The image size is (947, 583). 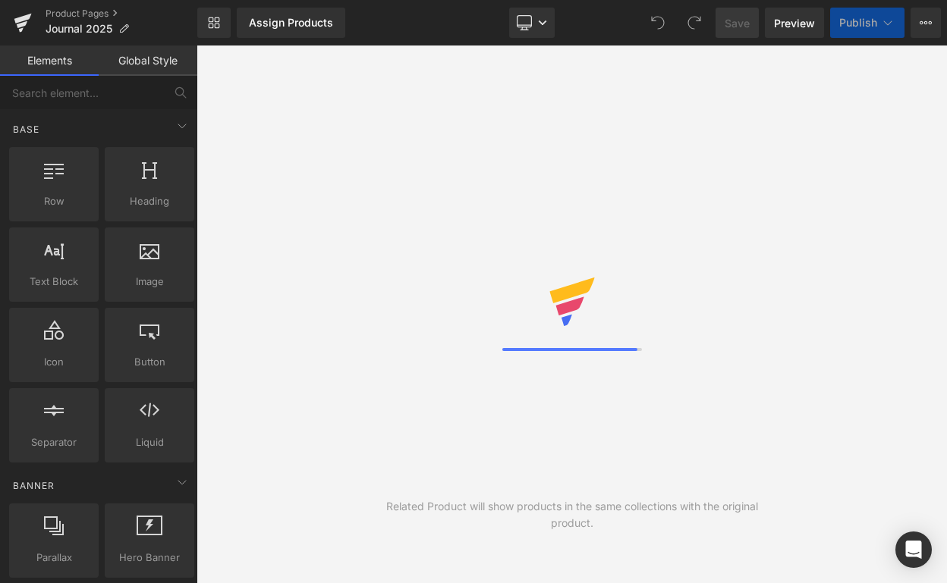 What do you see at coordinates (694, 23) in the screenshot?
I see `button: Redo` at bounding box center [694, 23].